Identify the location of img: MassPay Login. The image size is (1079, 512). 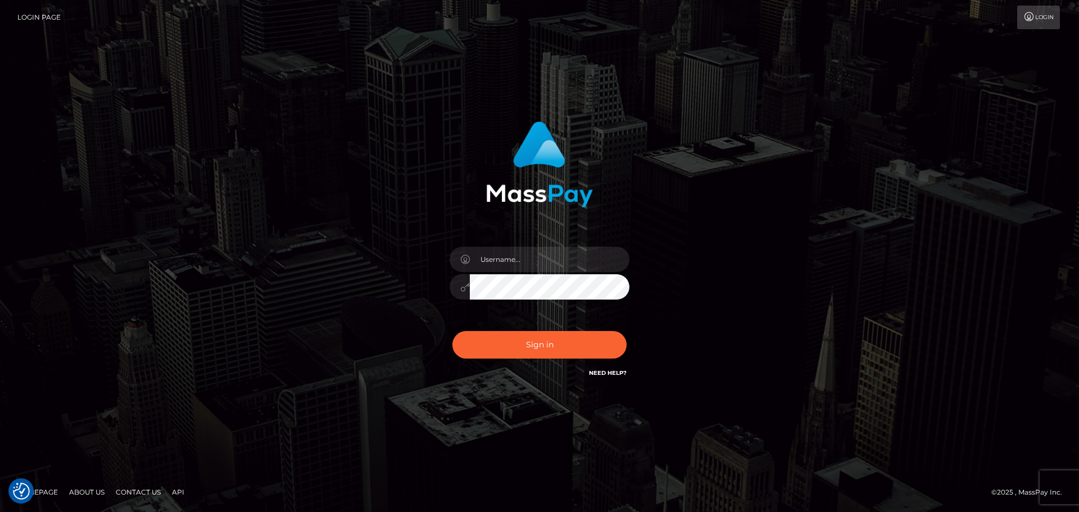
(539, 164).